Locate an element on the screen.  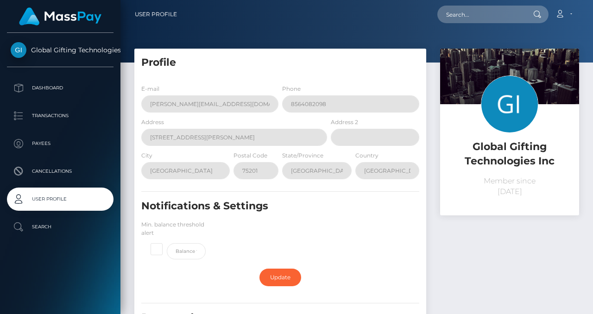
a: Dashboard is located at coordinates (60, 88).